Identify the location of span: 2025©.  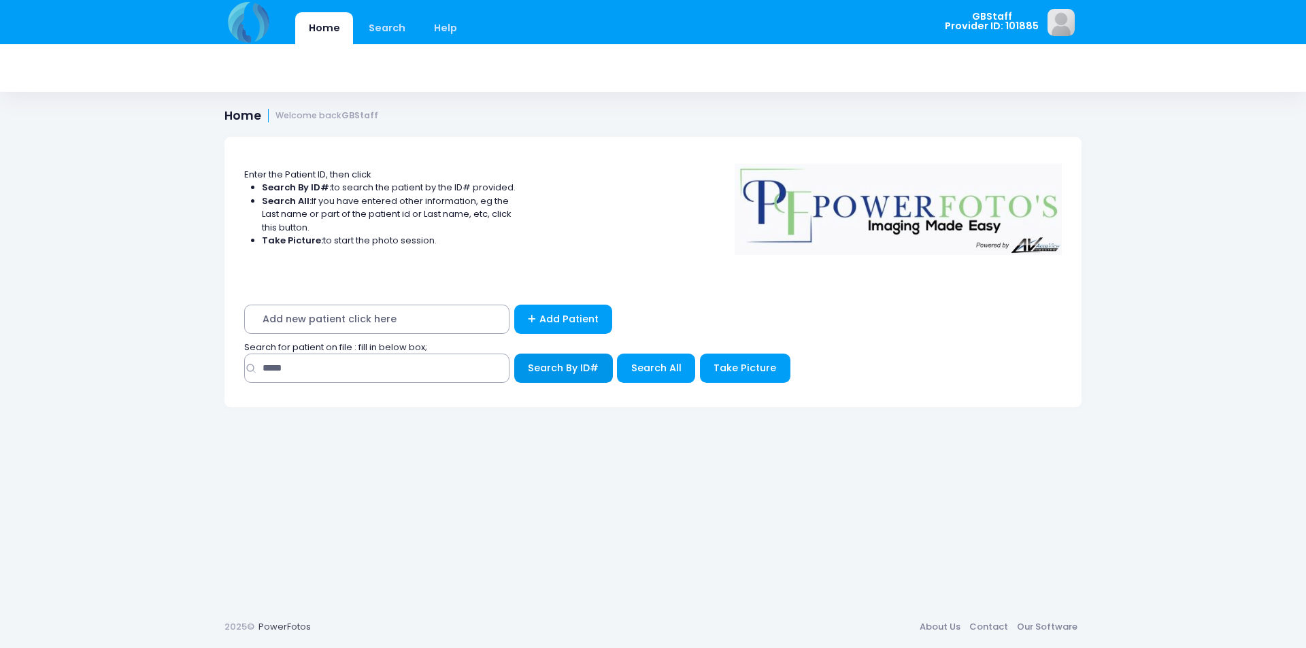
(239, 627).